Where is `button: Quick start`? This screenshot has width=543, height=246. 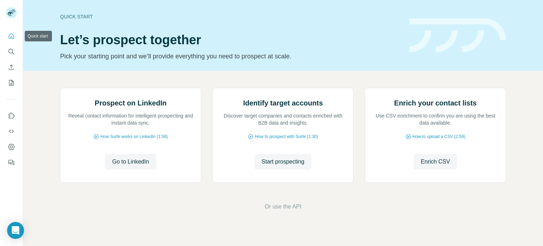
button: Quick start is located at coordinates (11, 36).